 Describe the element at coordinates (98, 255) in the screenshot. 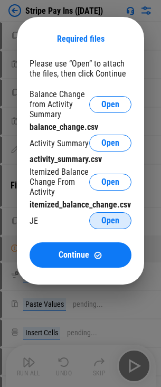

I see `img: Continue` at that location.